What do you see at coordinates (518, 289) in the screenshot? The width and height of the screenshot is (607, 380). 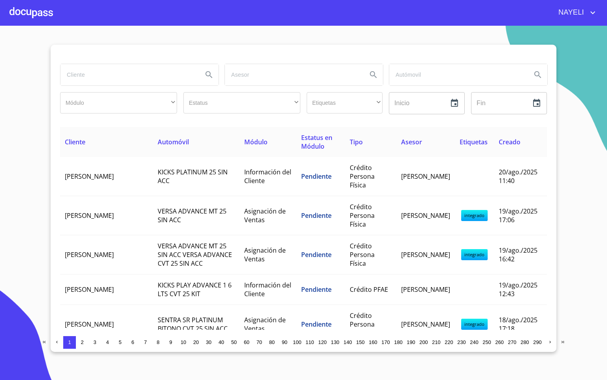 I see `span: 19/ago./2025 12:43` at bounding box center [518, 289].